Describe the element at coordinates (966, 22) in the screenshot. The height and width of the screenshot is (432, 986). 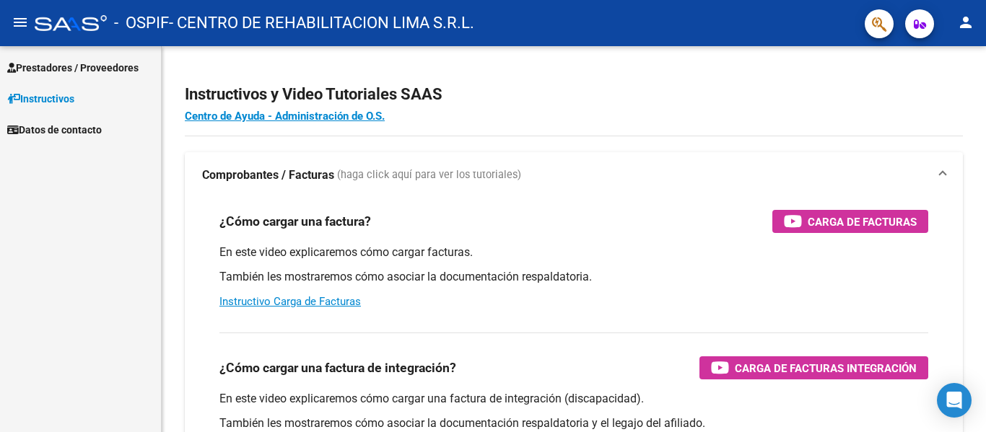
I see `mat-icon: person` at that location.